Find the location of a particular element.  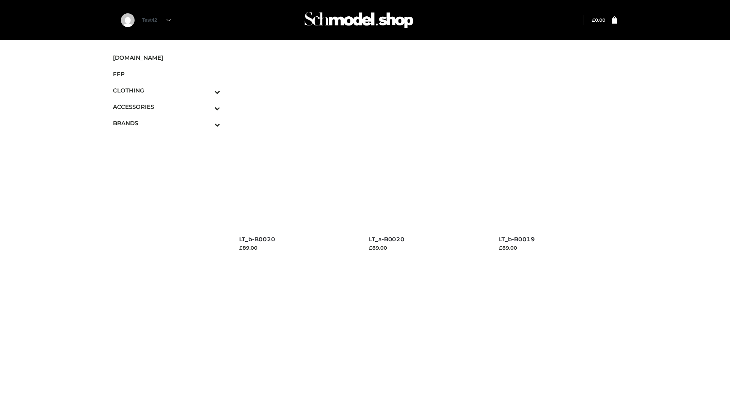

a: Test42 is located at coordinates (156, 20).